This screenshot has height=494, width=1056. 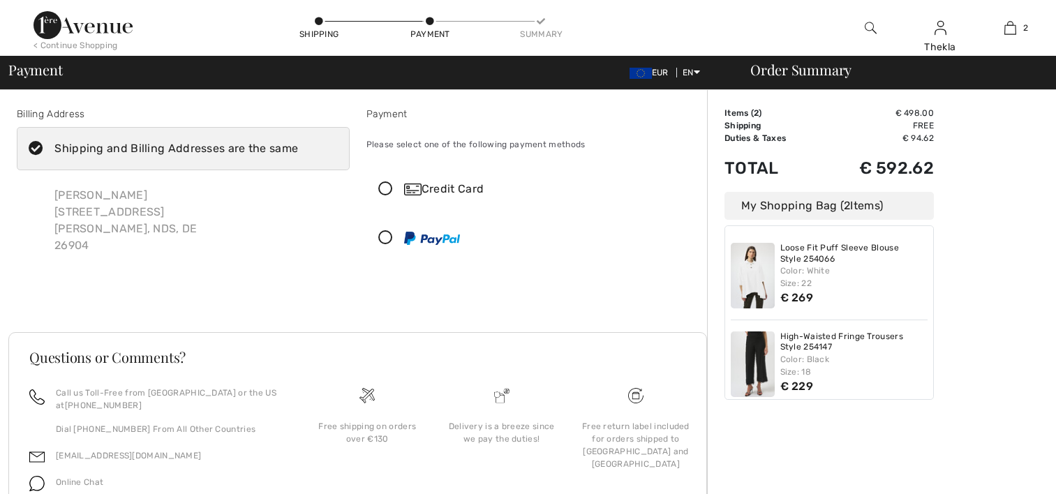 What do you see at coordinates (876, 138) in the screenshot?
I see `td: € 94.62` at bounding box center [876, 138].